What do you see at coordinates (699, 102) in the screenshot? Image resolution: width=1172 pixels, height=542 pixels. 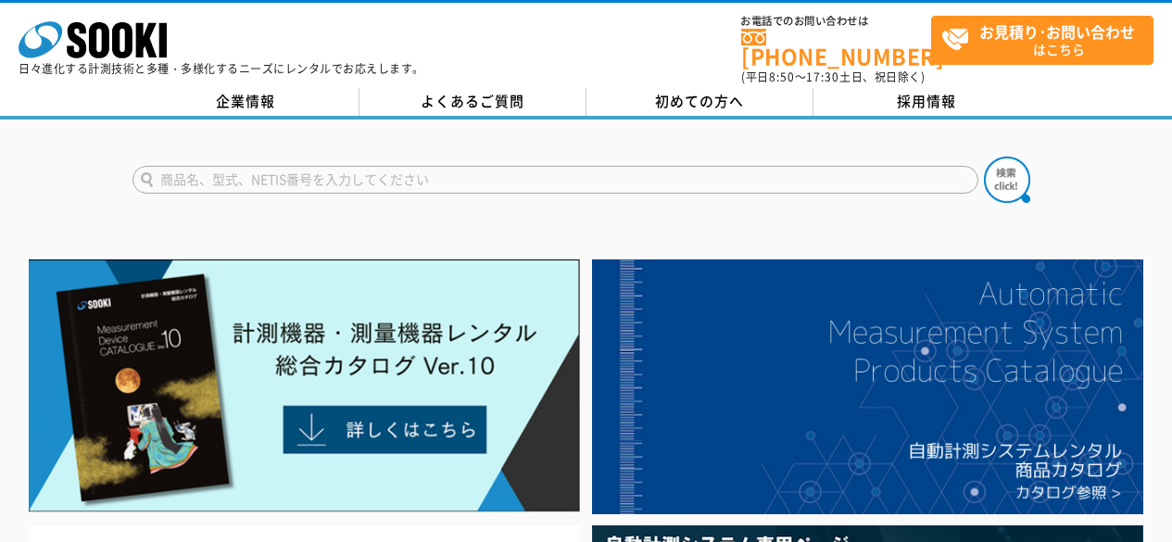 I see `a: 初めての方へ` at bounding box center [699, 102].